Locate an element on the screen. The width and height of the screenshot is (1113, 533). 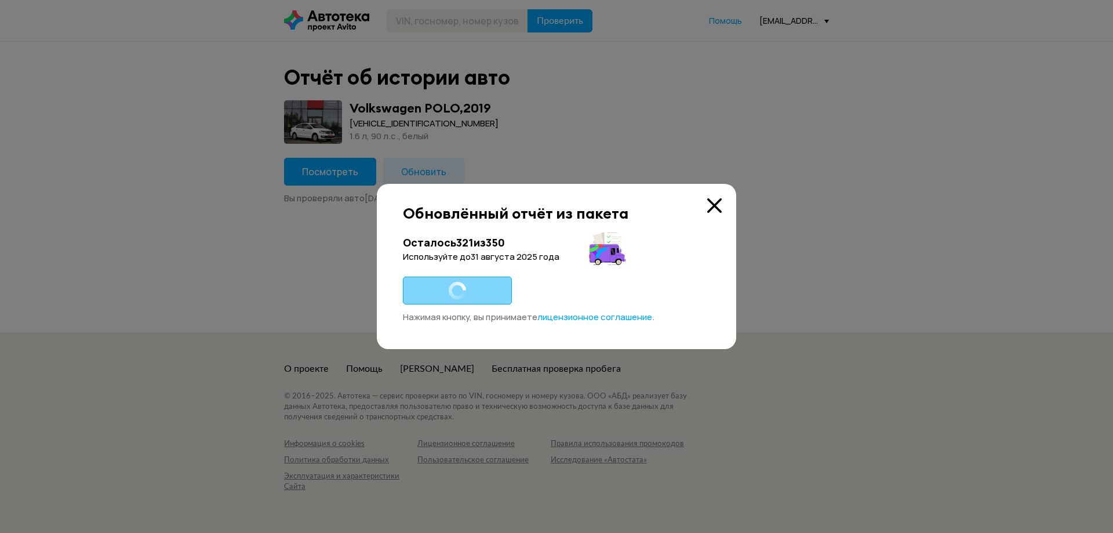
span: Нажимая кнопку, вы принимаете . is located at coordinates (529, 317).